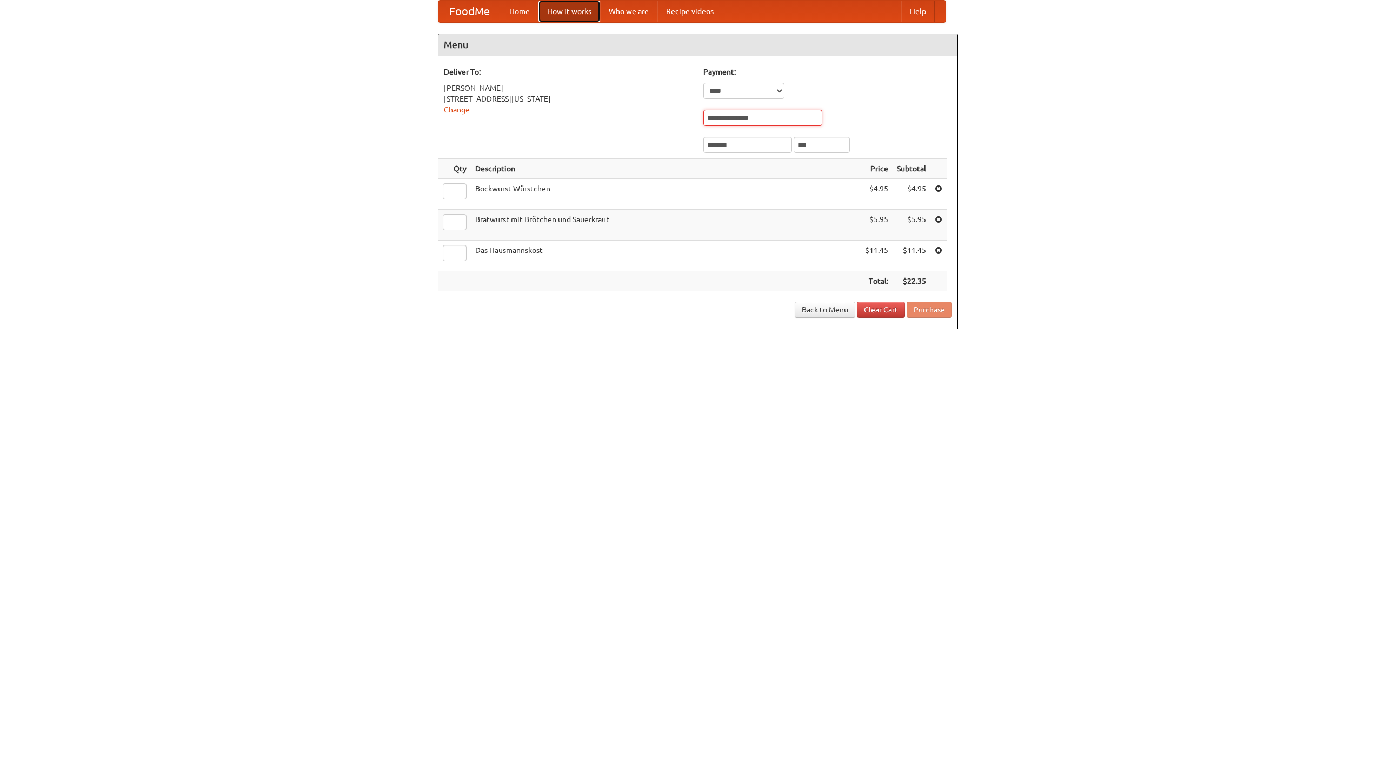 The height and width of the screenshot is (765, 1384). What do you see at coordinates (929, 310) in the screenshot?
I see `button: Purchase` at bounding box center [929, 310].